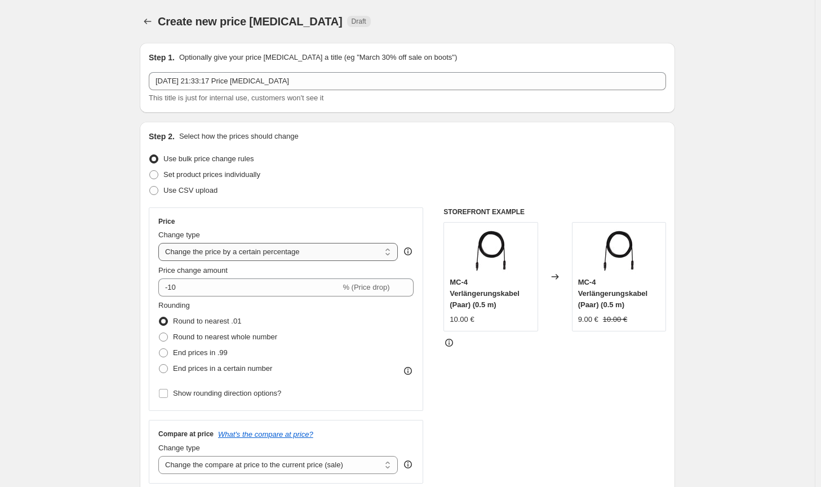 This screenshot has width=821, height=487. I want to click on h3: Price, so click(166, 222).